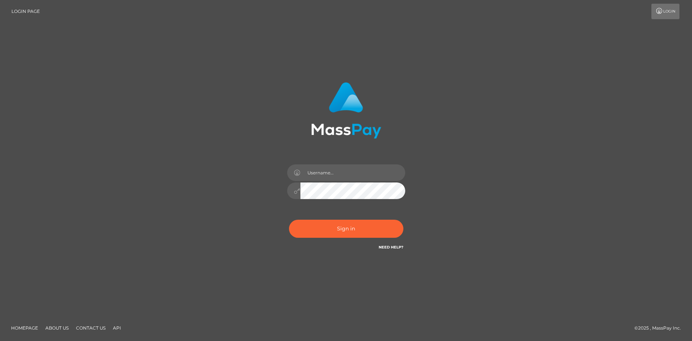 Image resolution: width=692 pixels, height=341 pixels. What do you see at coordinates (666, 11) in the screenshot?
I see `a: Login` at bounding box center [666, 11].